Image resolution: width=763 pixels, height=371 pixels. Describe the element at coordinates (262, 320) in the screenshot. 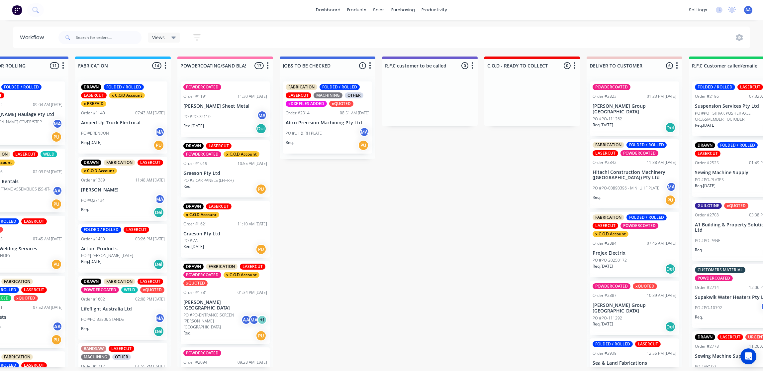

I see `div: + 1` at that location.